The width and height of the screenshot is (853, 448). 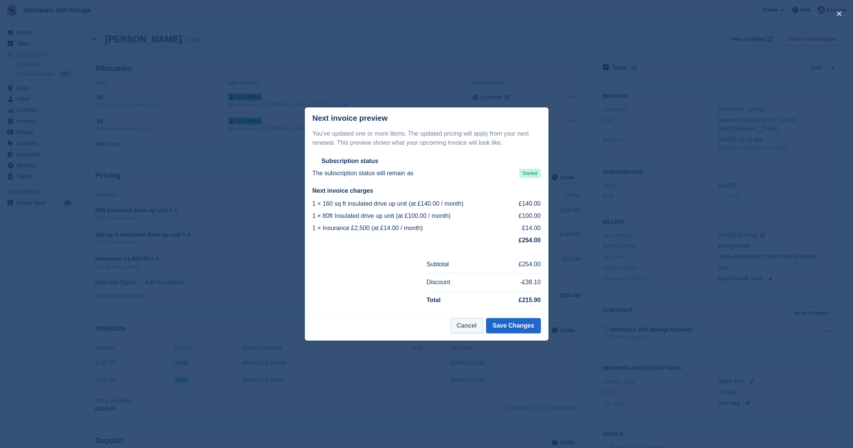 I want to click on button: close, so click(x=839, y=14).